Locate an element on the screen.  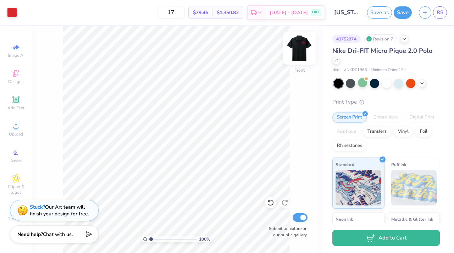
span: Decorate is located at coordinates (16, 219).